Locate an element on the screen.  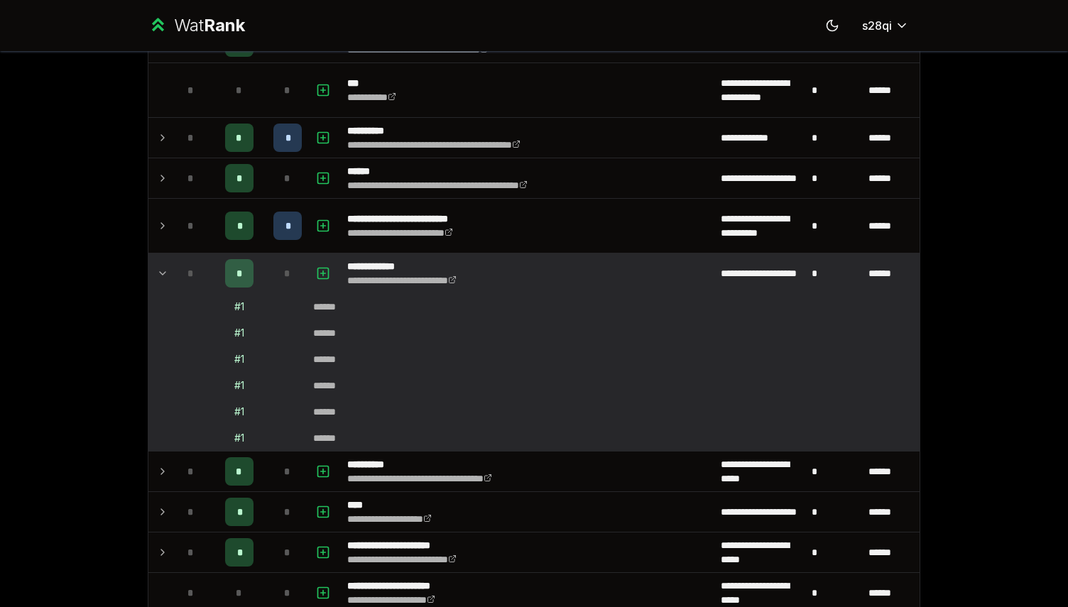
a: WatRank is located at coordinates (196, 26).